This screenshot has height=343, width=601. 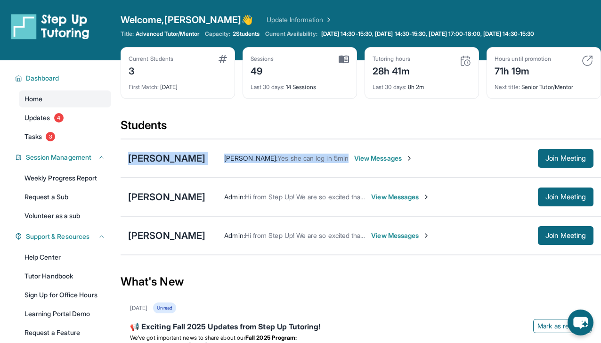 I want to click on span: Tasks, so click(x=33, y=137).